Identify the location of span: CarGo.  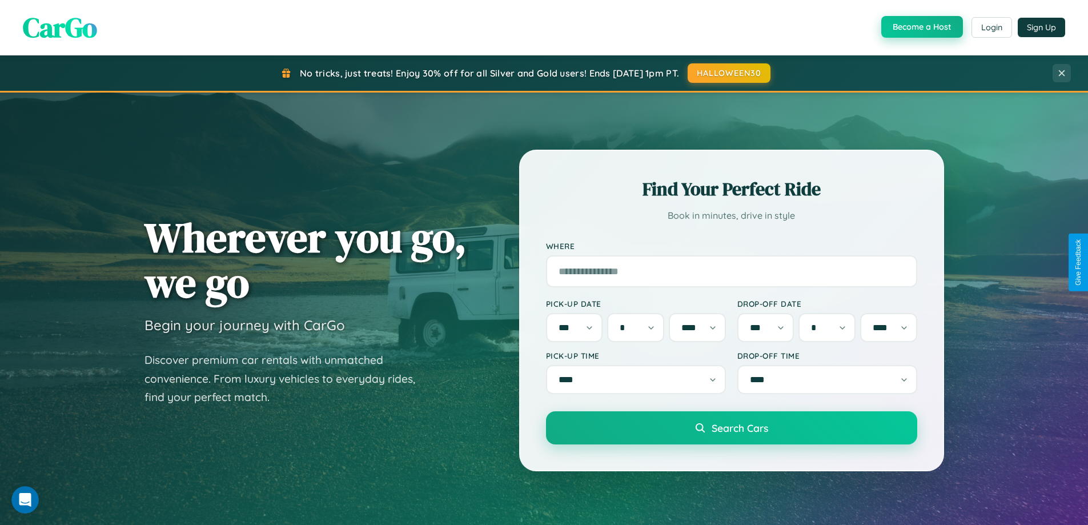
(60, 27).